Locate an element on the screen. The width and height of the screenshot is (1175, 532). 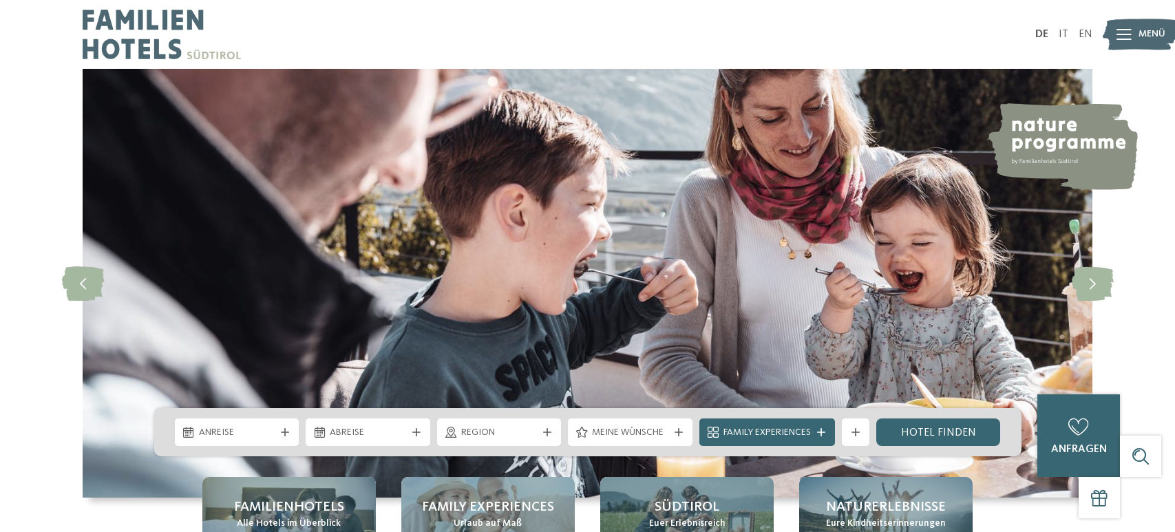
span: Menü is located at coordinates (1152, 34).